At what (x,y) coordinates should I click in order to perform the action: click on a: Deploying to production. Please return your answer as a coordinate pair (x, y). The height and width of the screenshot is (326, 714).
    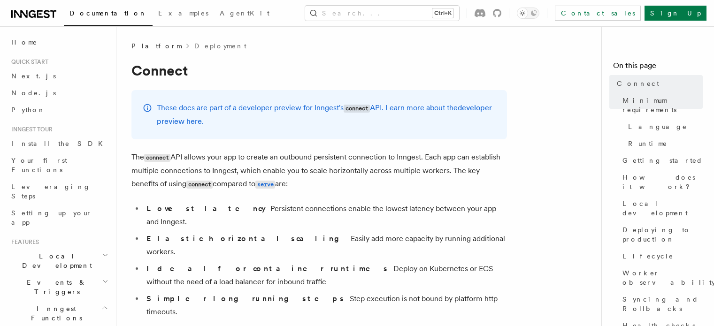
    Looking at the image, I should click on (660, 235).